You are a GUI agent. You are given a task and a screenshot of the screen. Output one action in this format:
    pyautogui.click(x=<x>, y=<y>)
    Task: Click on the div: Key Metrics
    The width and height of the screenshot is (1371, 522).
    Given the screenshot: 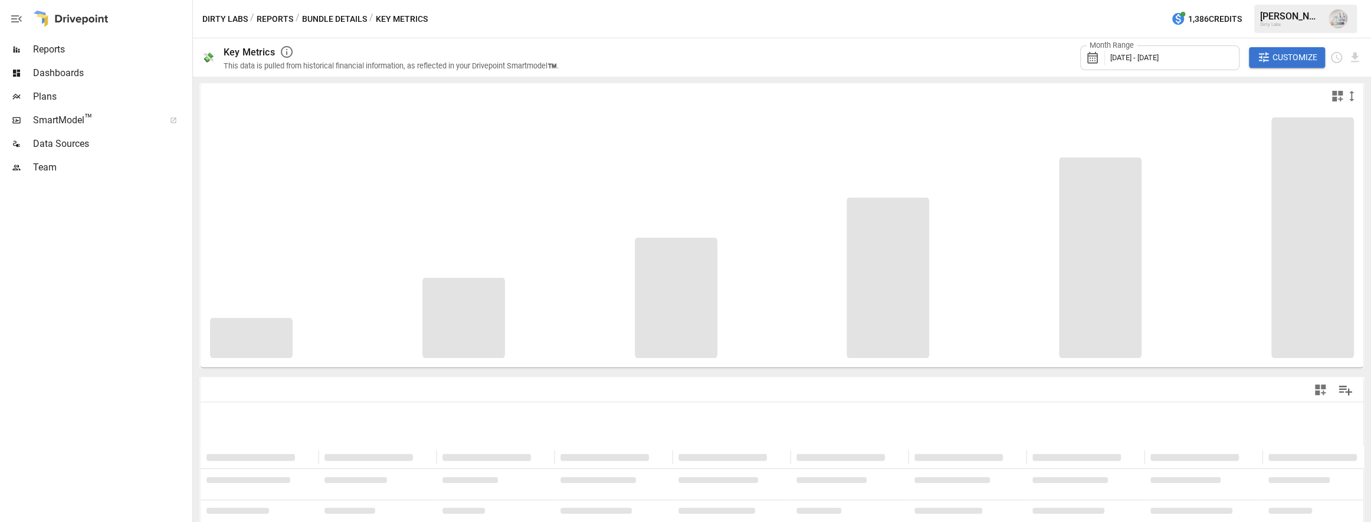 What is the action you would take?
    pyautogui.click(x=249, y=52)
    